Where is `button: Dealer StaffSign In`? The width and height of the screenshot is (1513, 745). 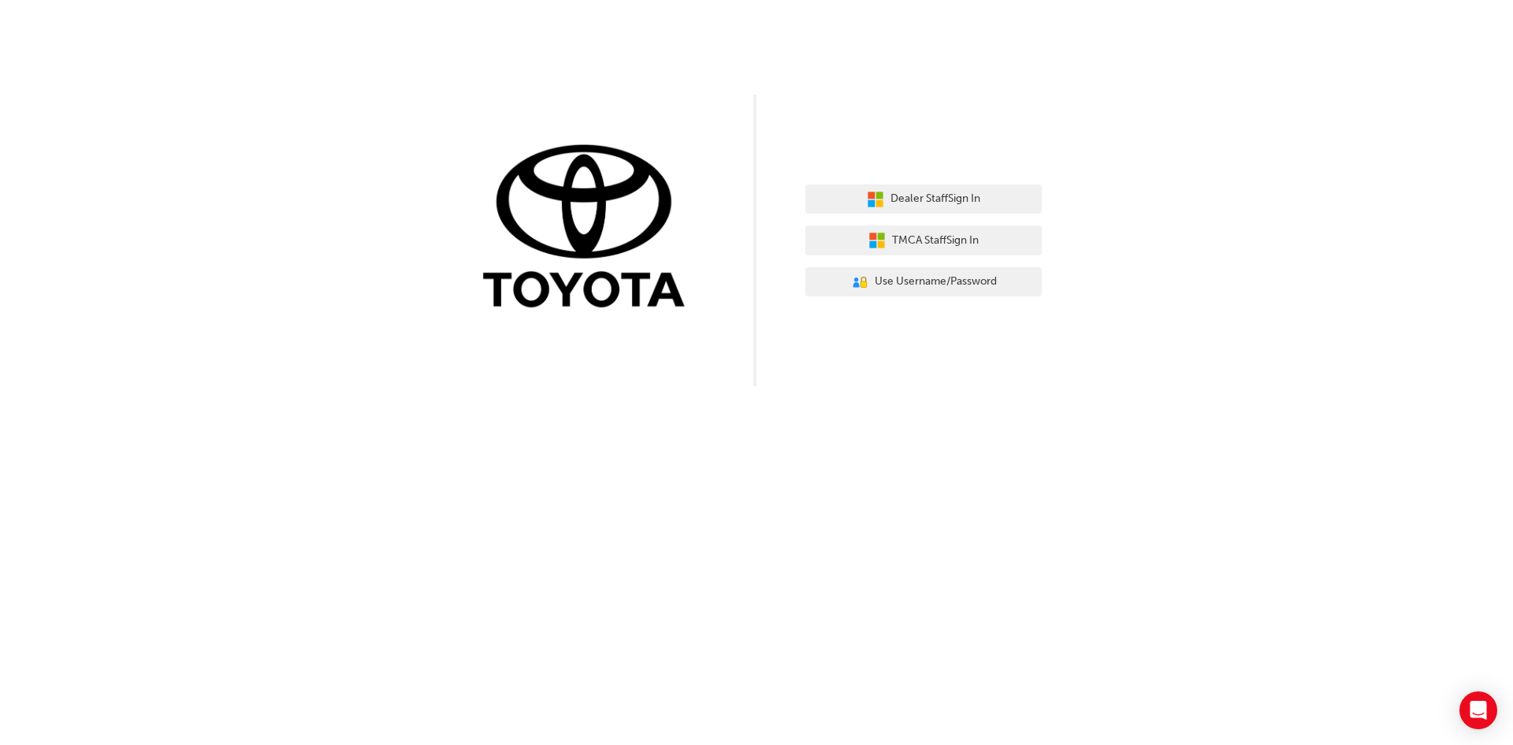
button: Dealer StaffSign In is located at coordinates (924, 199).